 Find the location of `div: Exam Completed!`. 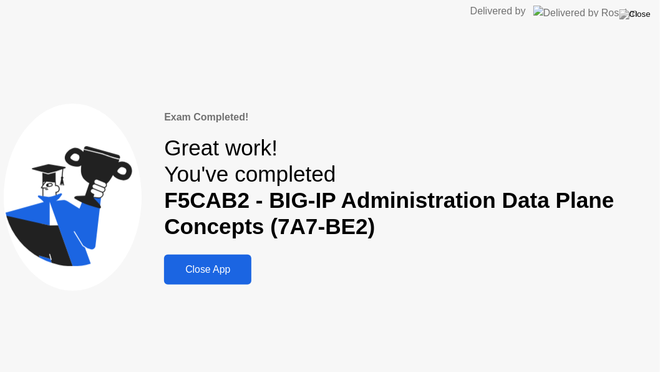

div: Exam Completed! is located at coordinates (410, 117).